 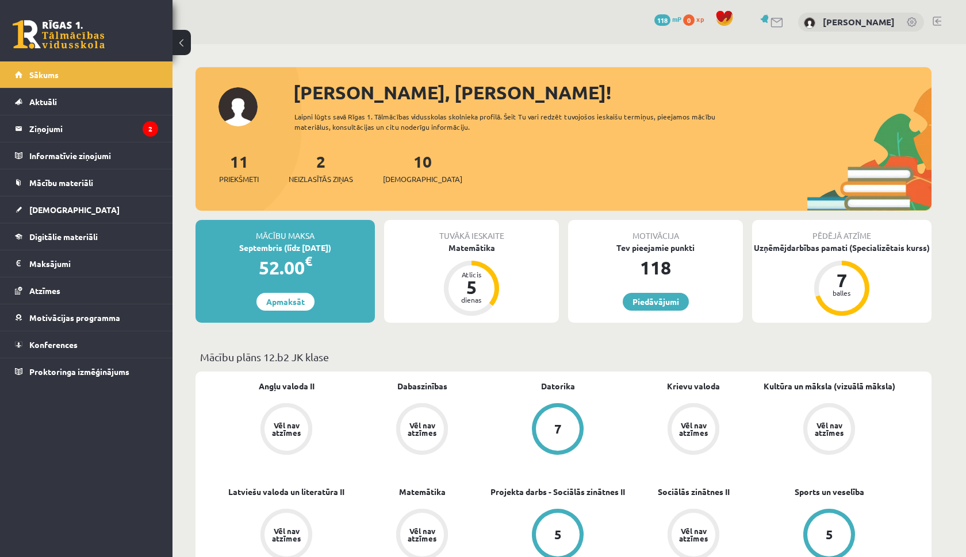 I want to click on a: 0 xp, so click(x=696, y=19).